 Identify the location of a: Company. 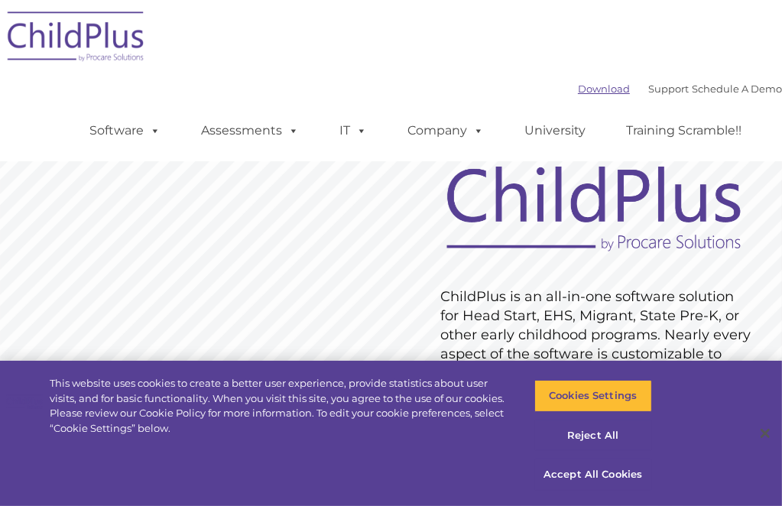
(446, 131).